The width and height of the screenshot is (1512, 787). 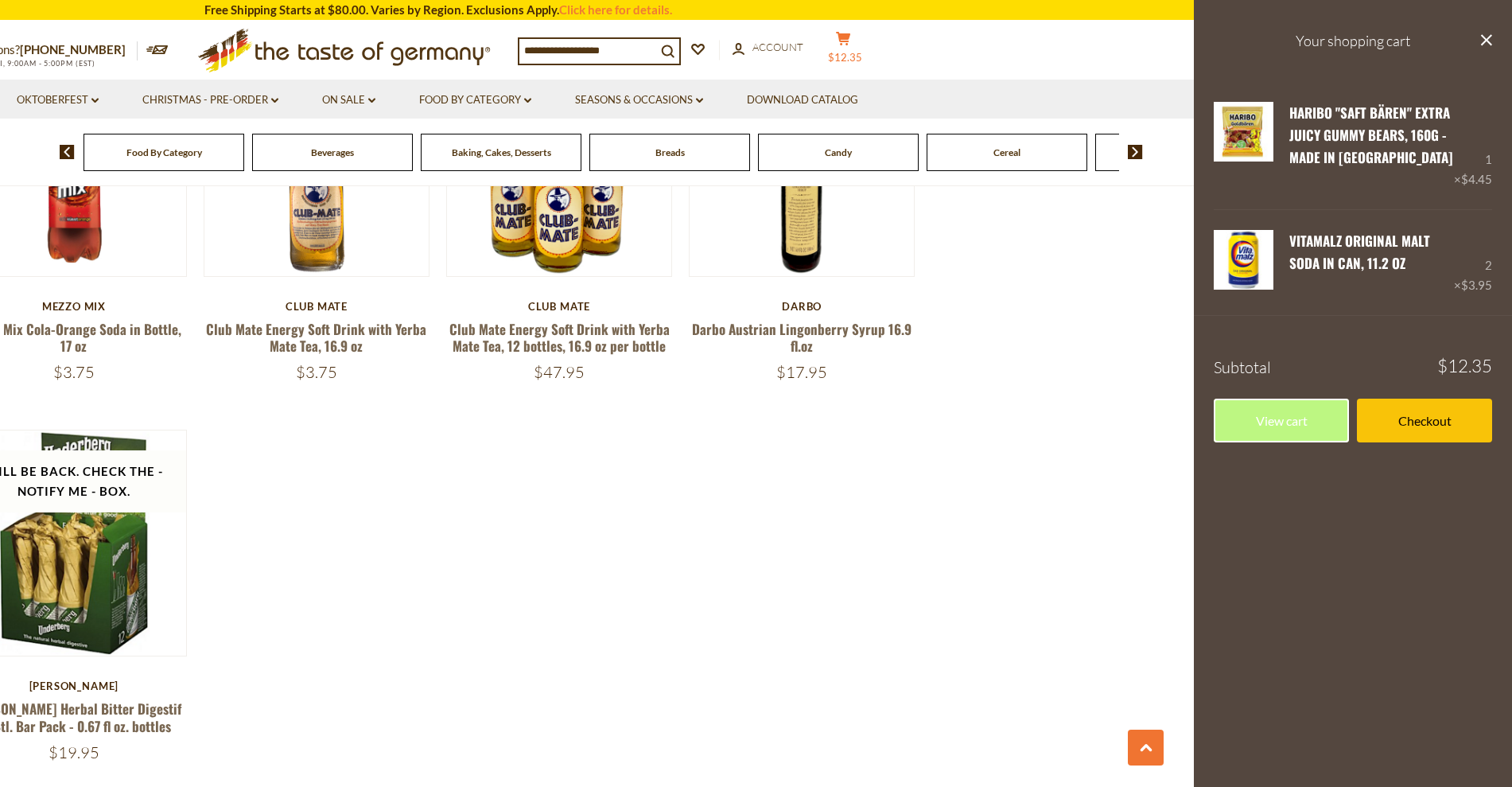 What do you see at coordinates (615, 10) in the screenshot?
I see `a: Click here for details.` at bounding box center [615, 10].